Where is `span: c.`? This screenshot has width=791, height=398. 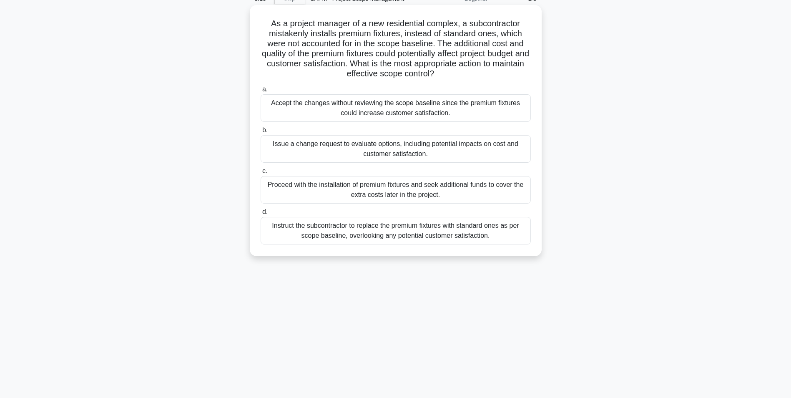
span: c. is located at coordinates (265, 171).